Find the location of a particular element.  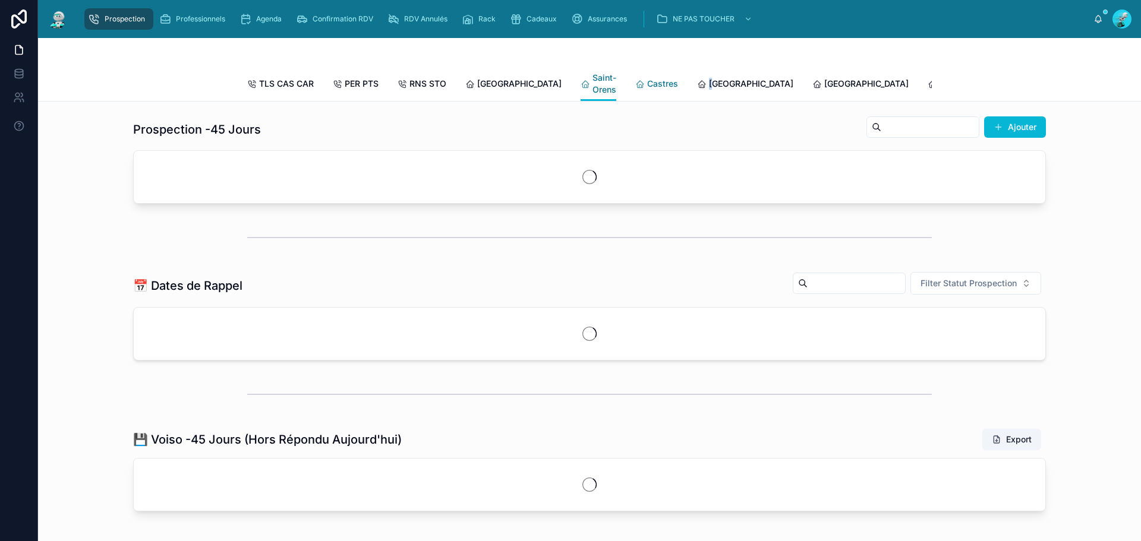

span: Filter Statut Prospection is located at coordinates (968, 283).